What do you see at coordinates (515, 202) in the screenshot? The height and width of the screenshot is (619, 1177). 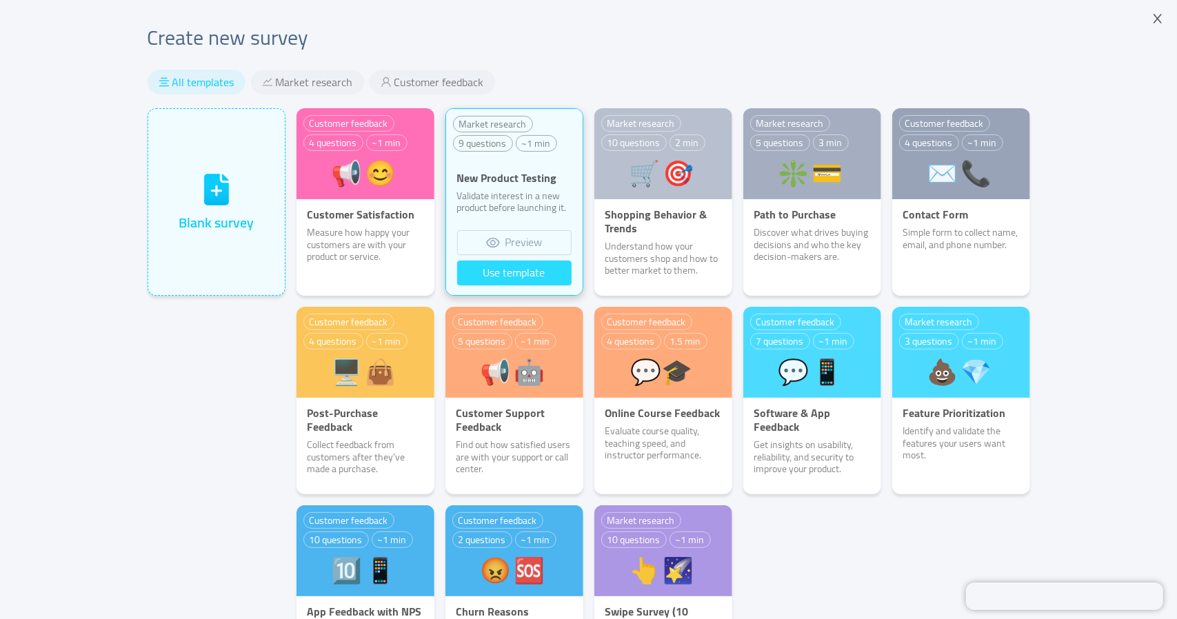 I see `p: Validate interest in a new product before launching it.` at bounding box center [515, 202].